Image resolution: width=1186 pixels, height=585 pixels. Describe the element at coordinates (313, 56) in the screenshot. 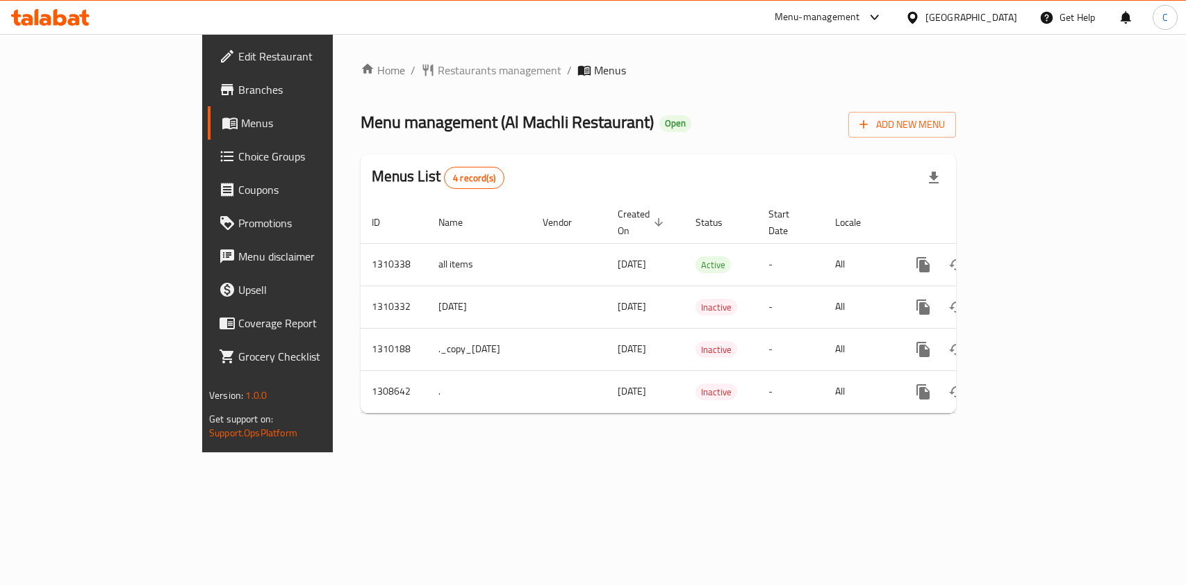

I see `span: Edit Restaurant` at that location.